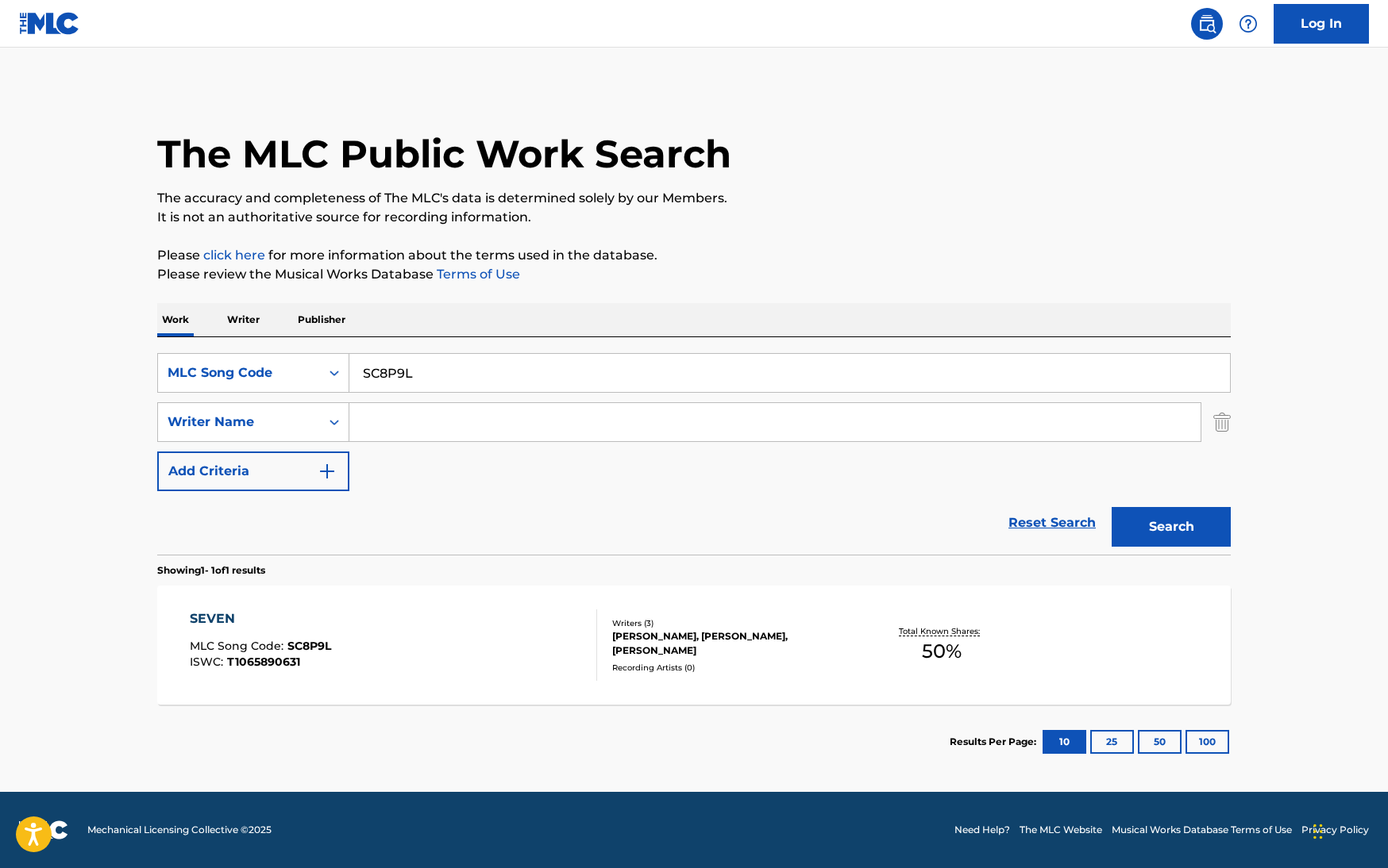 The height and width of the screenshot is (868, 1388). I want to click on div: Writers ( 3 ), so click(732, 623).